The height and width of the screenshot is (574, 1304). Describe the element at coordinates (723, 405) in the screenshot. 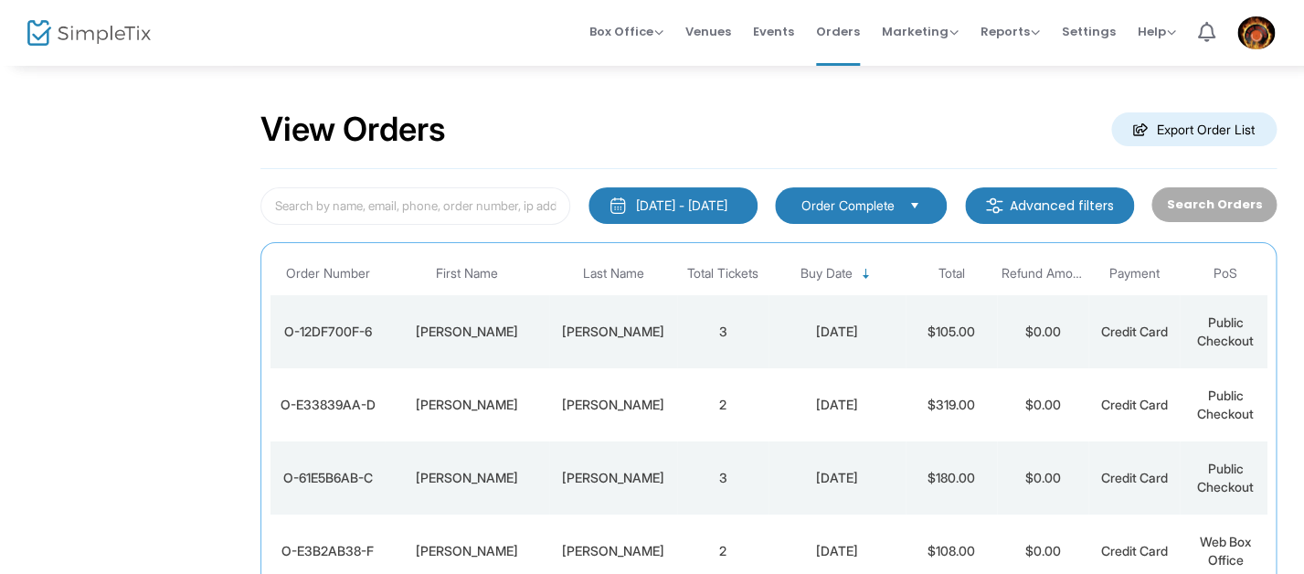

I see `td: 2` at that location.